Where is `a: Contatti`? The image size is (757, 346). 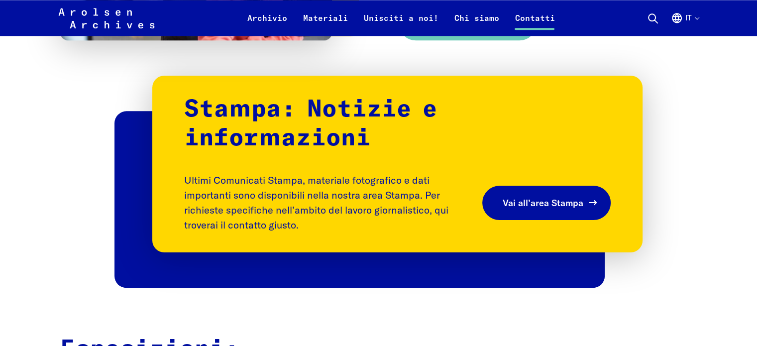
a: Contatti is located at coordinates (535, 24).